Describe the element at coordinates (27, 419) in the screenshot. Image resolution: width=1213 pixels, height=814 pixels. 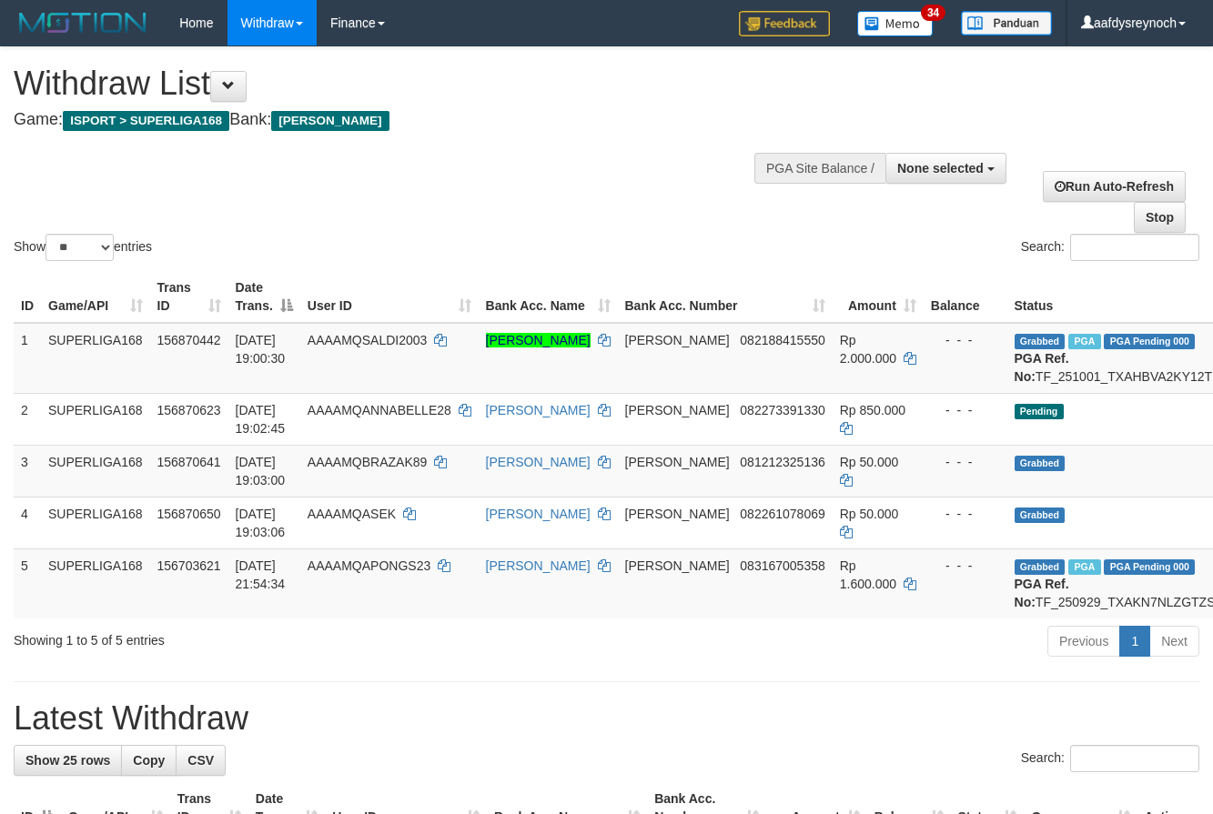
I see `td: 2` at that location.